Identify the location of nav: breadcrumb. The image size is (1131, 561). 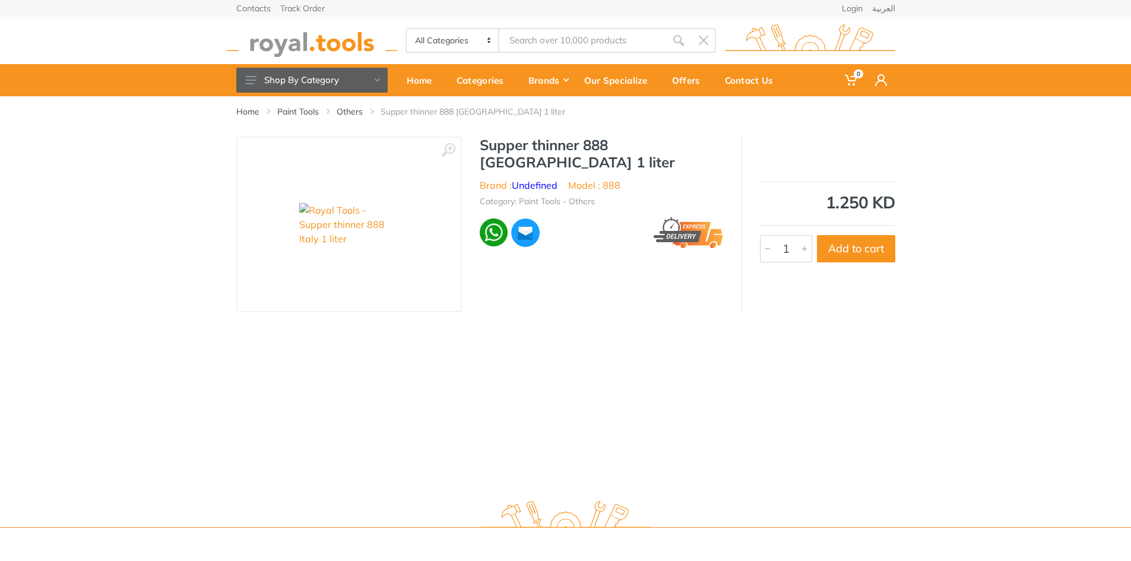
(566, 112).